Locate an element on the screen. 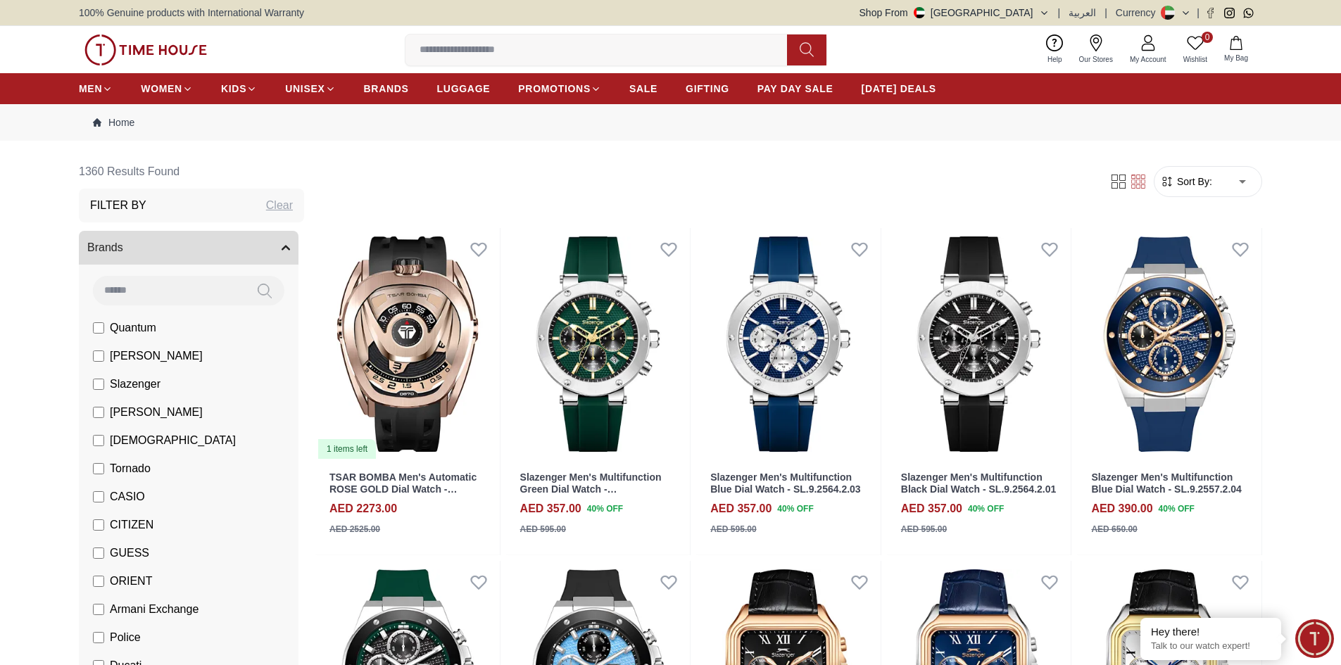 The image size is (1341, 665). a: Slazenger Men's Multifunction Green Dial Watch - SL.9.2564.2.05 is located at coordinates (598, 344).